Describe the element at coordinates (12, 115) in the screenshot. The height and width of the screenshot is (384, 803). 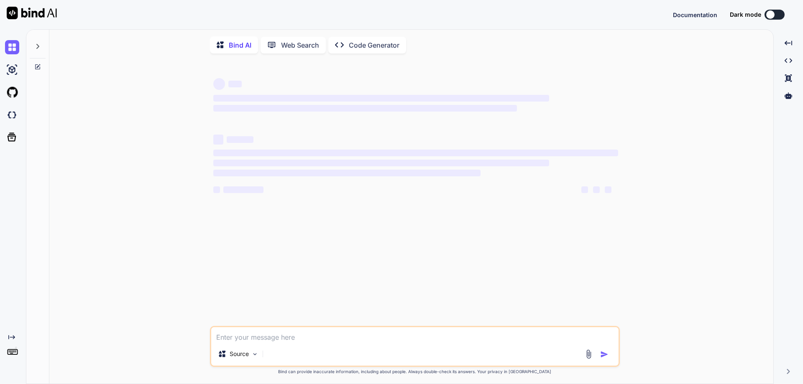
I see `img: darkCloudIdeIcon` at that location.